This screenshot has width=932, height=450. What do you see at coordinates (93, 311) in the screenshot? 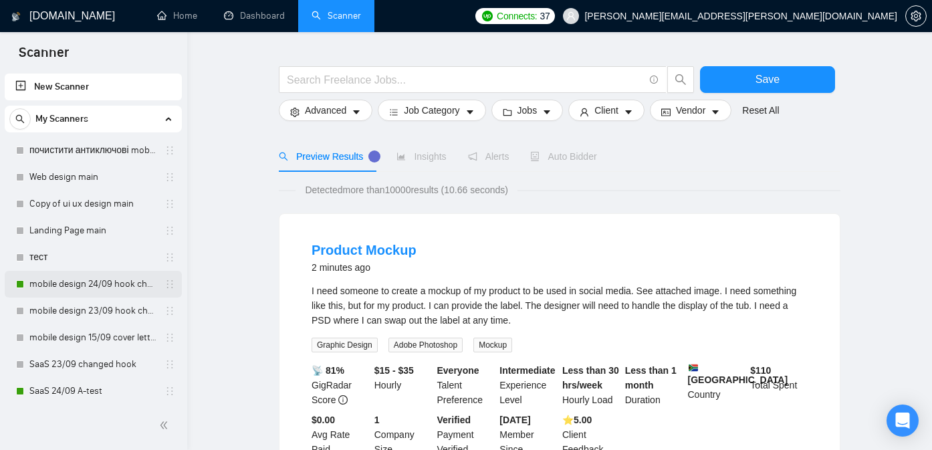
I see `a: mobile design 23/09 hook changed` at bounding box center [93, 311].